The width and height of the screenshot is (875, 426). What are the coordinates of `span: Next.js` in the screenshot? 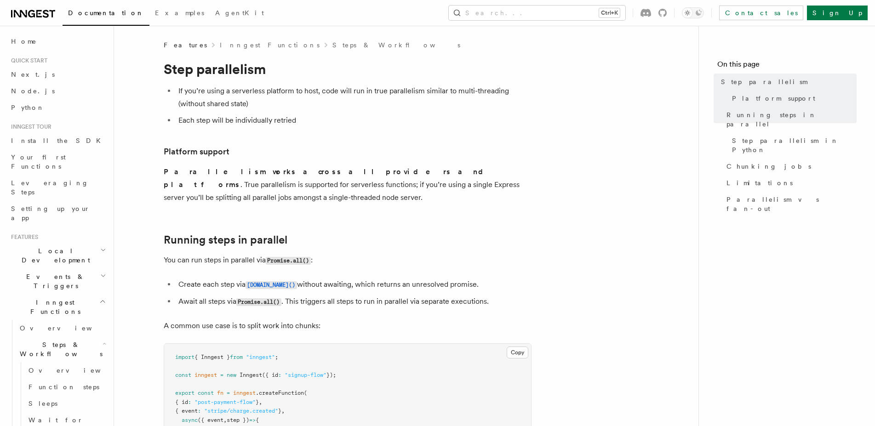 It's located at (33, 74).